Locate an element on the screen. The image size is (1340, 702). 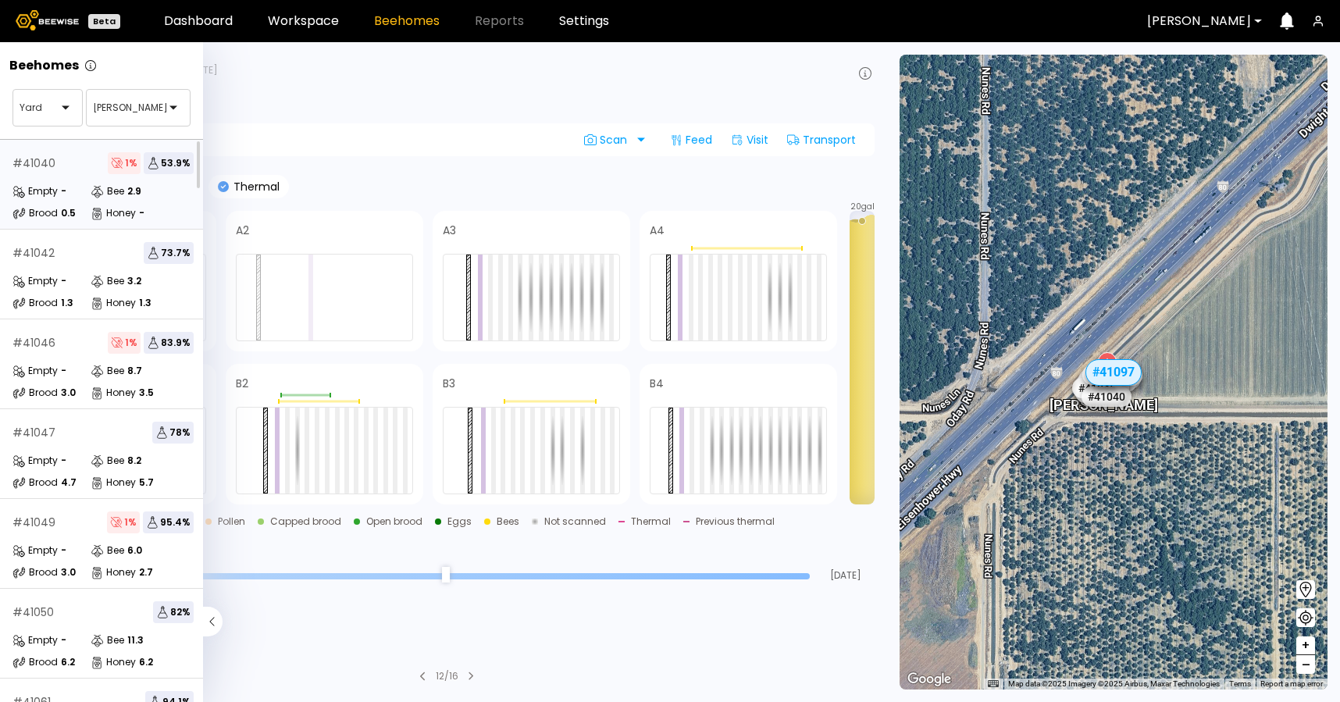
div: Not scanned is located at coordinates (575, 521).